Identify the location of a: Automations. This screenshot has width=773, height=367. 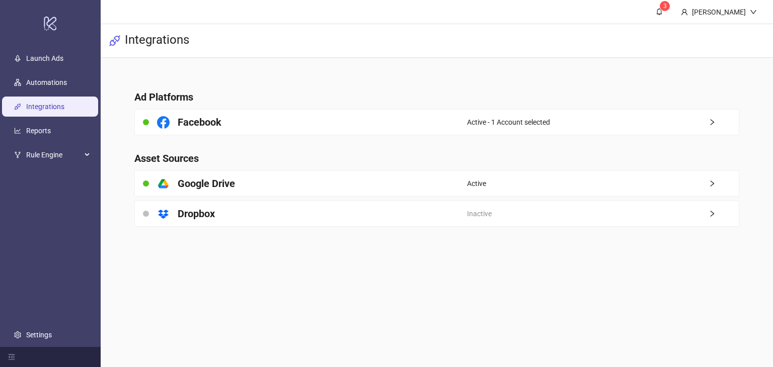
(46, 83).